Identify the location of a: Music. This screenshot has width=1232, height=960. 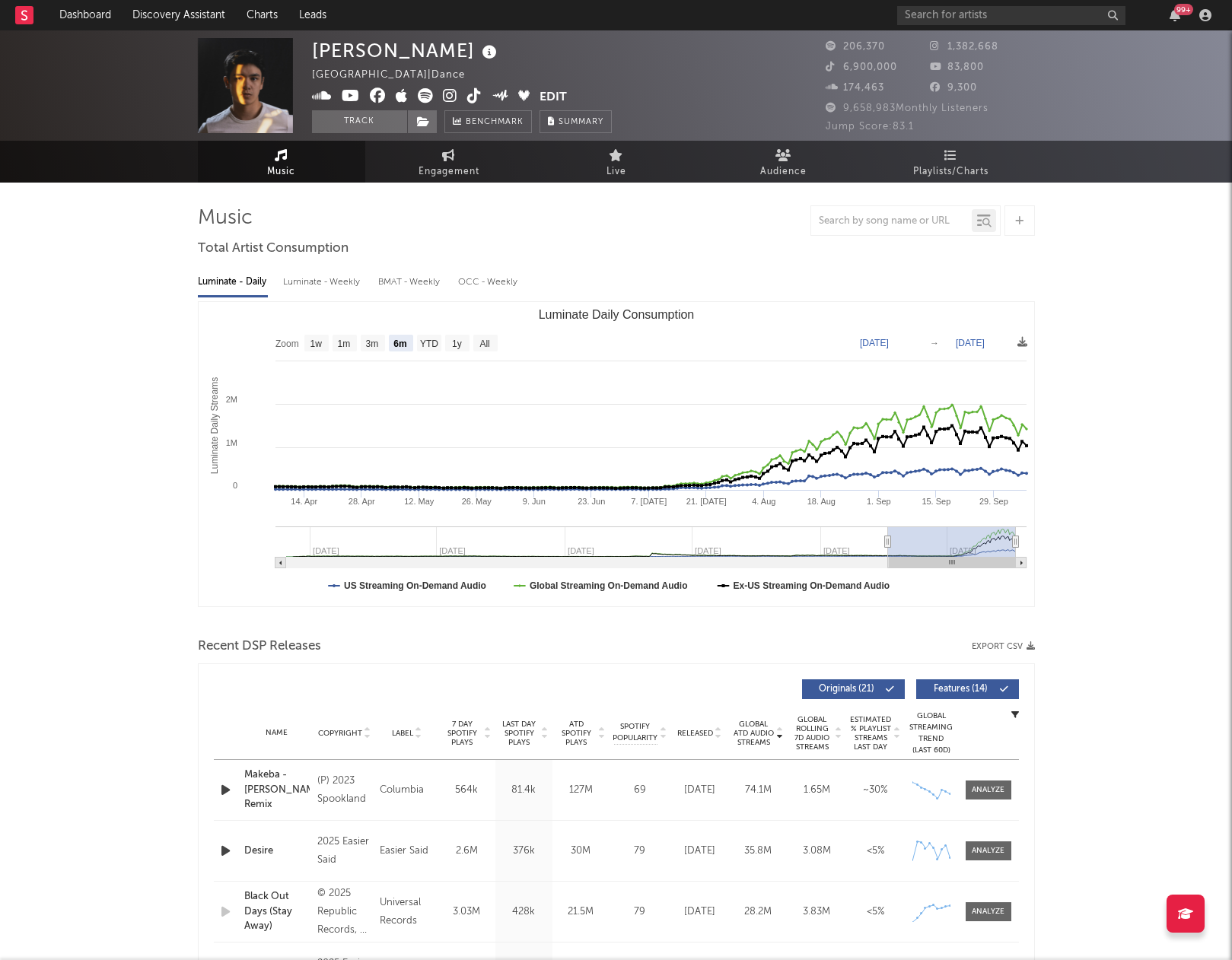
(282, 161).